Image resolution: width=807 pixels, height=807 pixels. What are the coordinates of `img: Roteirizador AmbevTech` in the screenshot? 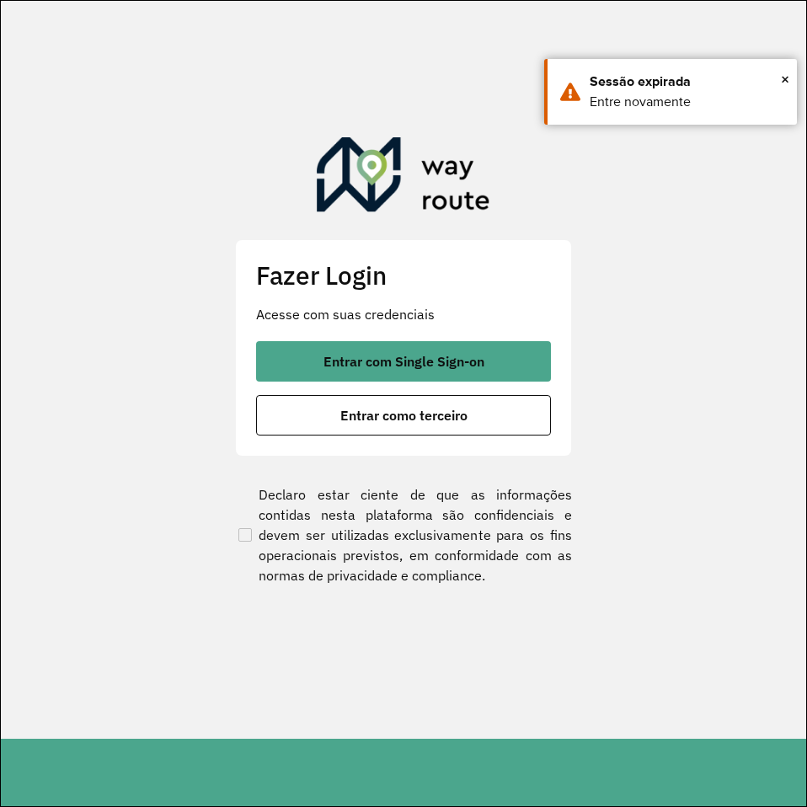 It's located at (403, 178).